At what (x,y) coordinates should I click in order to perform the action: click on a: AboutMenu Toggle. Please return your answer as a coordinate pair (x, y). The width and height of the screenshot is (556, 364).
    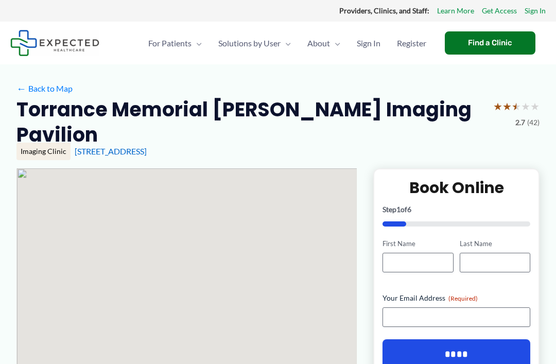
    Looking at the image, I should click on (324, 43).